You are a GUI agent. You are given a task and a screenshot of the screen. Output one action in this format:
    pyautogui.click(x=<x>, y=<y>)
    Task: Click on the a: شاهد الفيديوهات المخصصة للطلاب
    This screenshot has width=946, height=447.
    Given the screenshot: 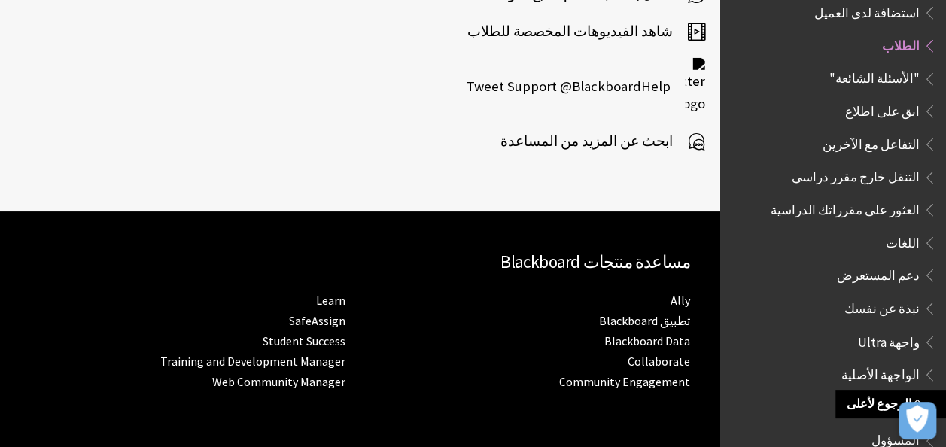 What is the action you would take?
    pyautogui.click(x=586, y=32)
    